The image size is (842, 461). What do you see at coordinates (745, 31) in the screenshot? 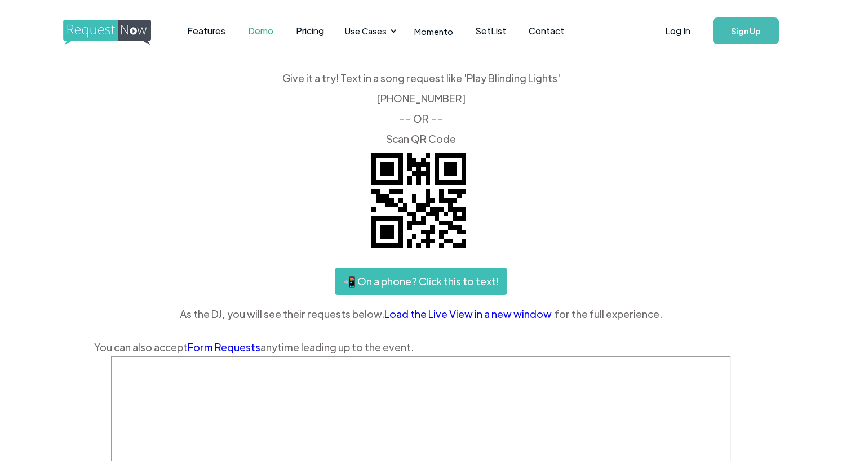
I see `a: Sign Up` at bounding box center [745, 31].